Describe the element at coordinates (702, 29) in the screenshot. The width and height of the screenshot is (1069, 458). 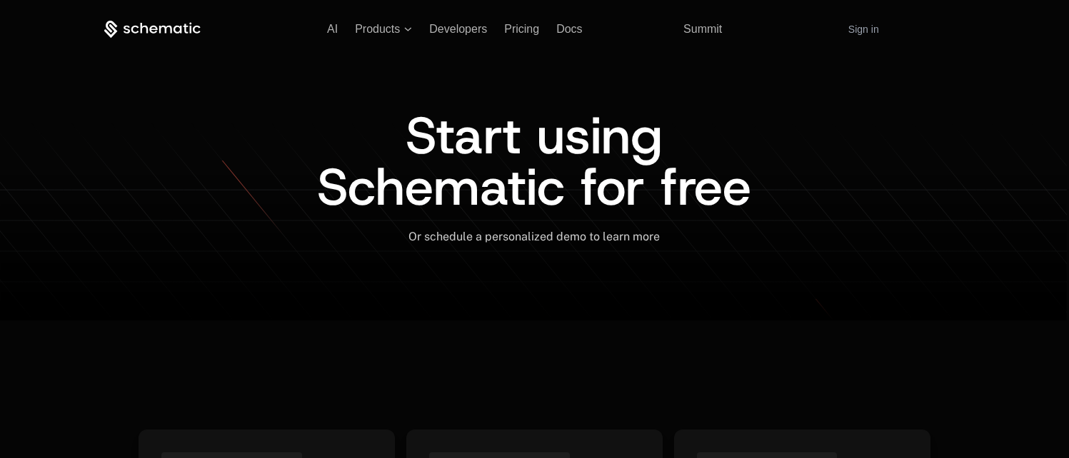
I see `a: Summit` at that location.